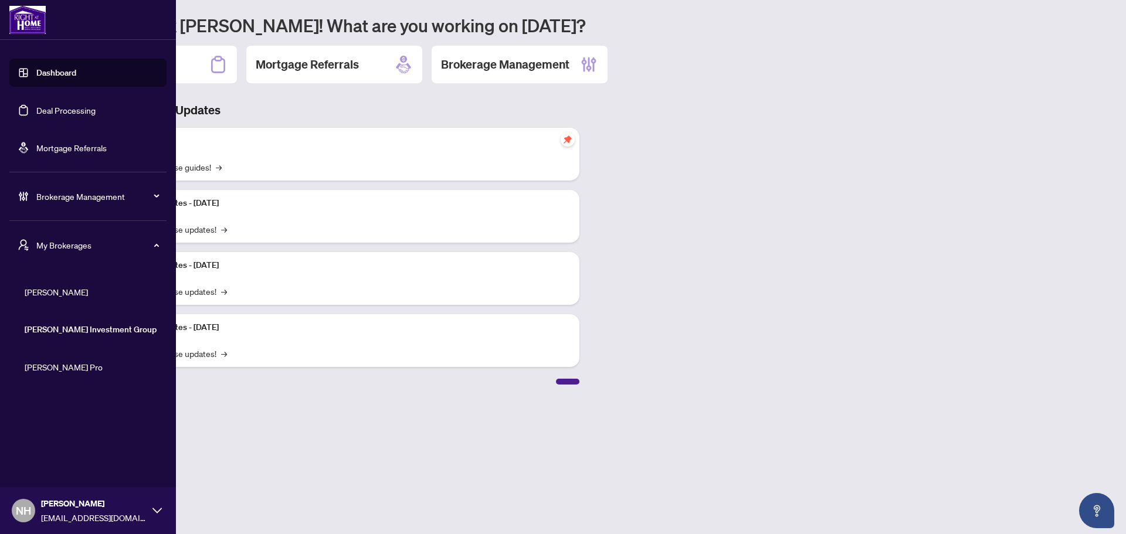 This screenshot has height=534, width=1126. I want to click on h3: Brokerage & Industry Updates, so click(320, 110).